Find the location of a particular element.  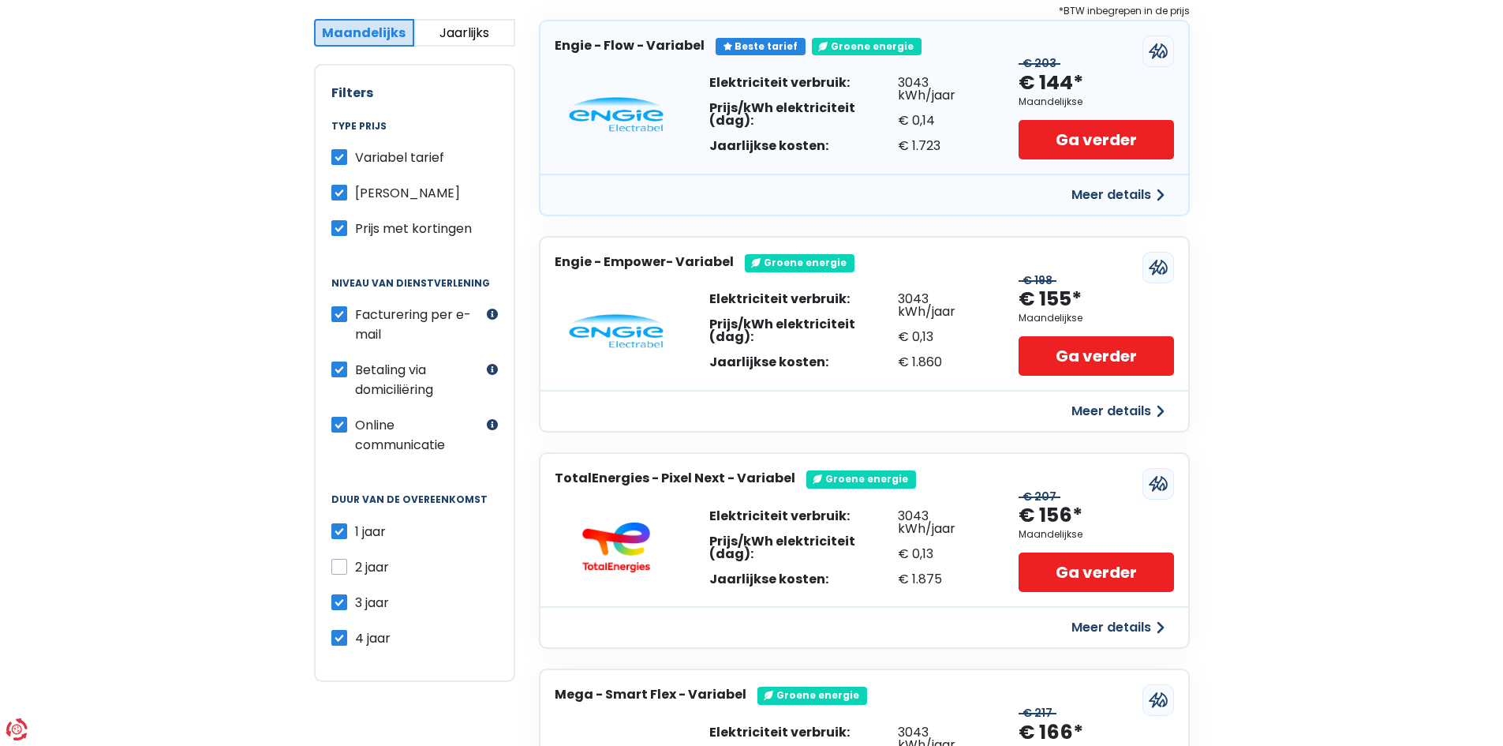

div: € 1.875 is located at coordinates (943, 579).